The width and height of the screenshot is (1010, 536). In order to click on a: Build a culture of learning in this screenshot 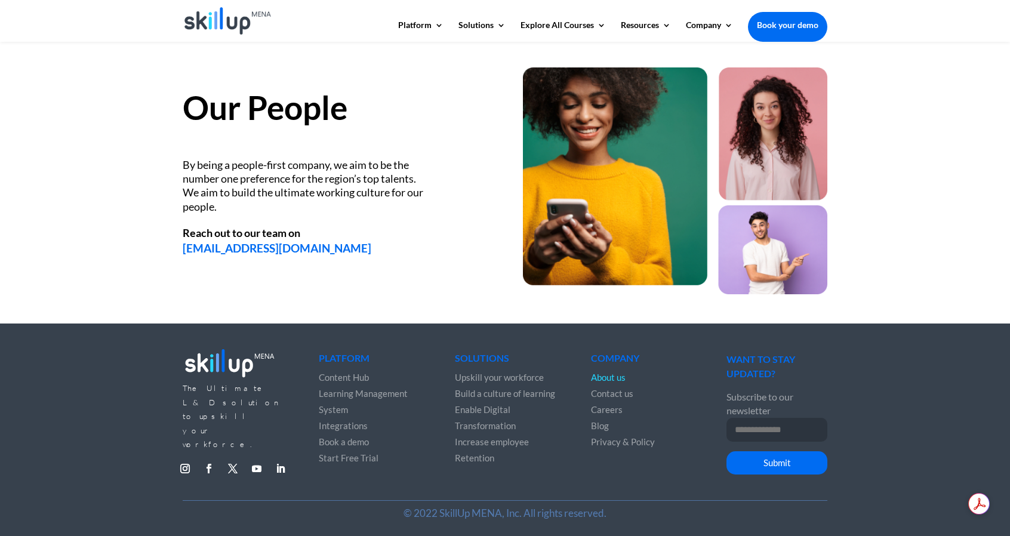, I will do `click(505, 393)`.